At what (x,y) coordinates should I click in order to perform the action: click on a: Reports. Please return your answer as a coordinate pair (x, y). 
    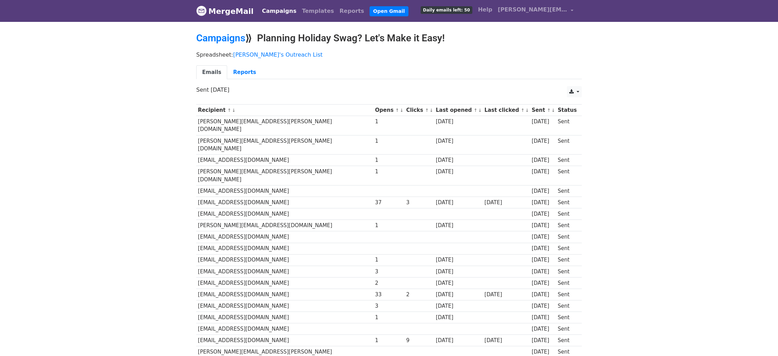
    Looking at the image, I should click on (244, 72).